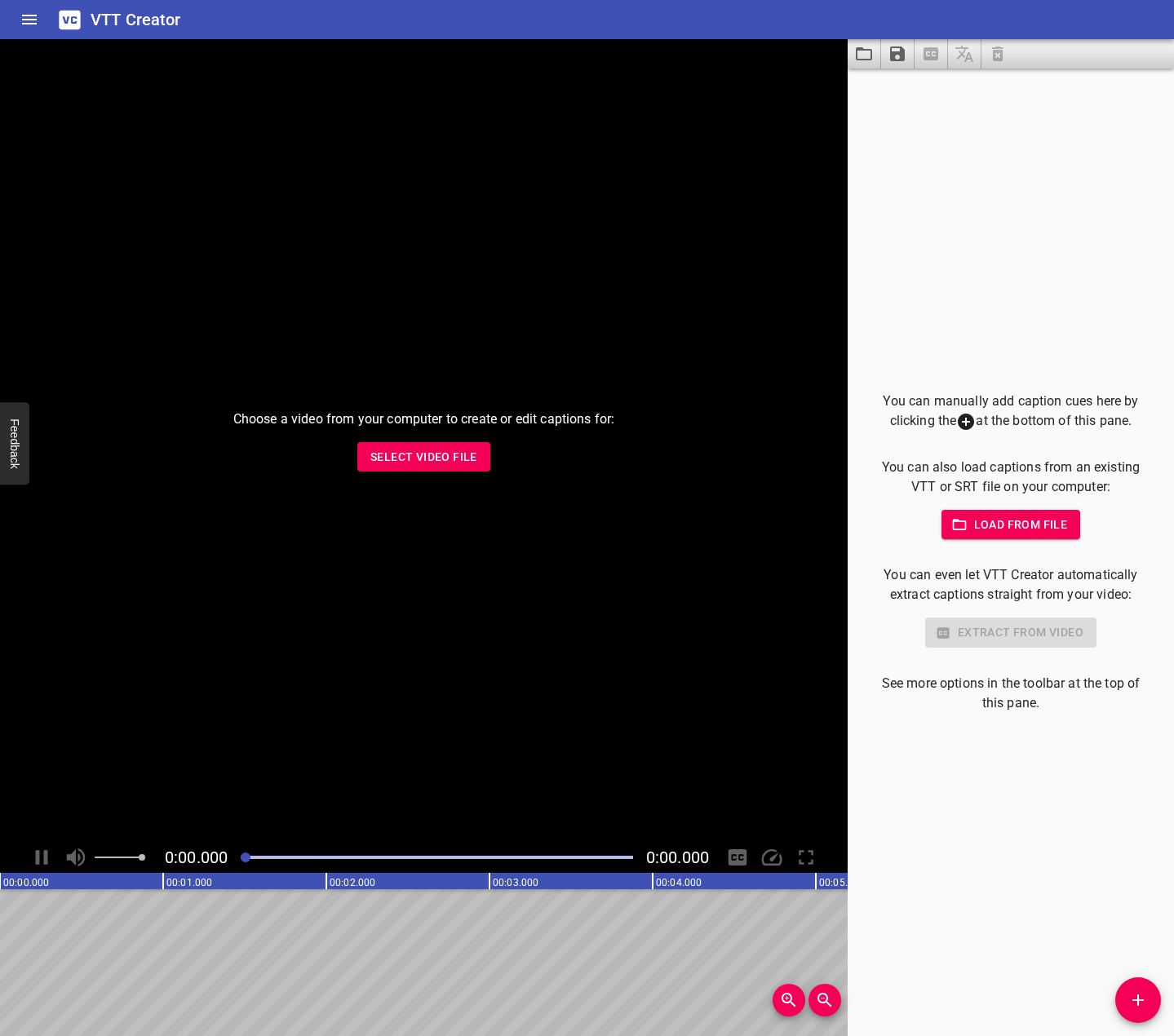 Image resolution: width=1174 pixels, height=1036 pixels. Describe the element at coordinates (135, 20) in the screenshot. I see `h6: VTT Creator` at that location.